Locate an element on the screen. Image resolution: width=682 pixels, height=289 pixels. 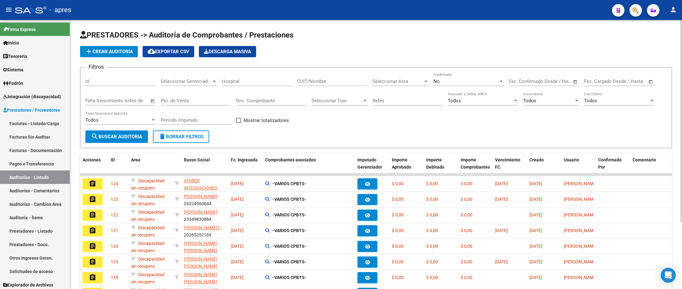
datatable-header-cell: Usuario is located at coordinates (578, 167).